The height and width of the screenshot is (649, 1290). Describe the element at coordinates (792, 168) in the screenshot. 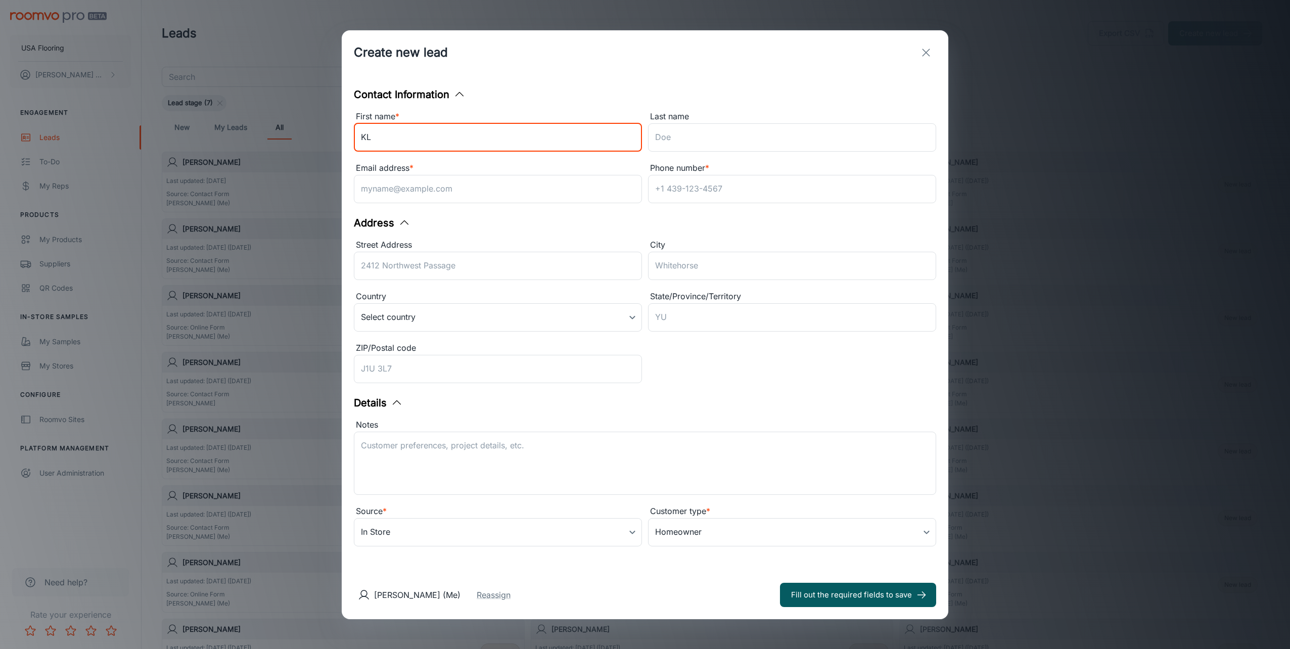

I see `div: Phone number` at that location.